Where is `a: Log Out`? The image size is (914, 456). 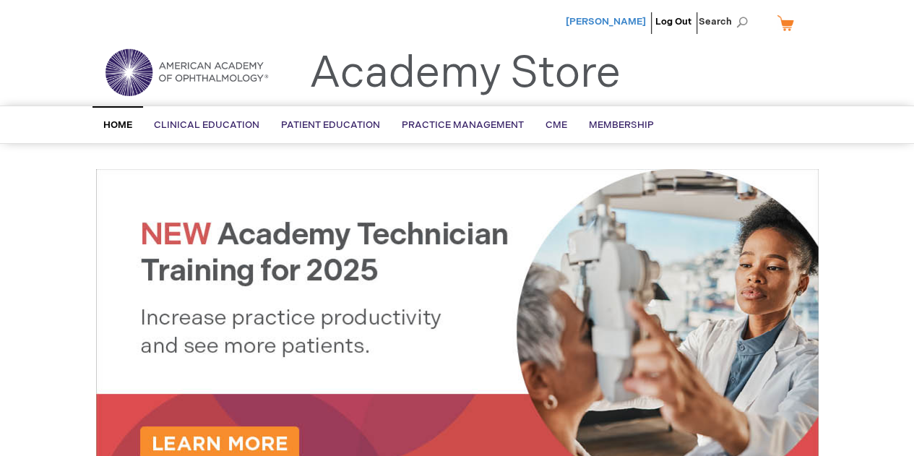
a: Log Out is located at coordinates (673, 22).